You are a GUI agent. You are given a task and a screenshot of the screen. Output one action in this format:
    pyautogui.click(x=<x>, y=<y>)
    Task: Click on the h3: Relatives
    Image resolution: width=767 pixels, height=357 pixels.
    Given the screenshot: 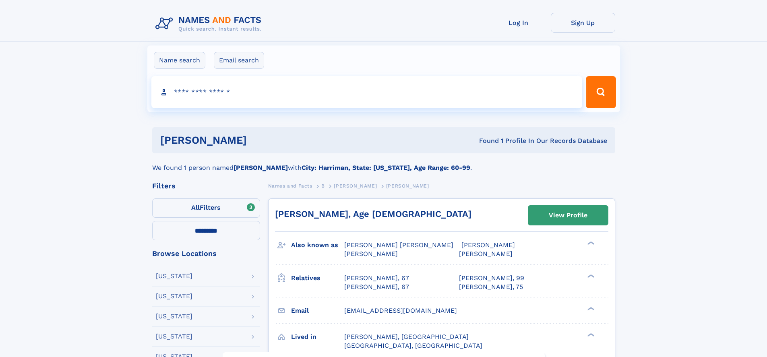 What is the action you would take?
    pyautogui.click(x=317, y=278)
    